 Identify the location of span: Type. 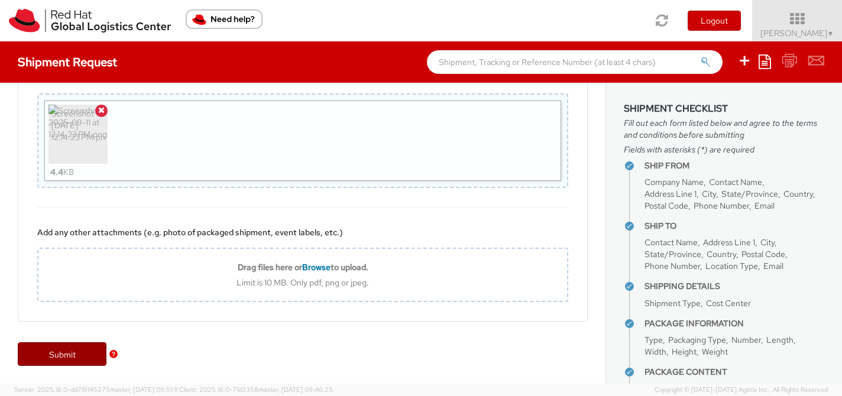
(653, 340).